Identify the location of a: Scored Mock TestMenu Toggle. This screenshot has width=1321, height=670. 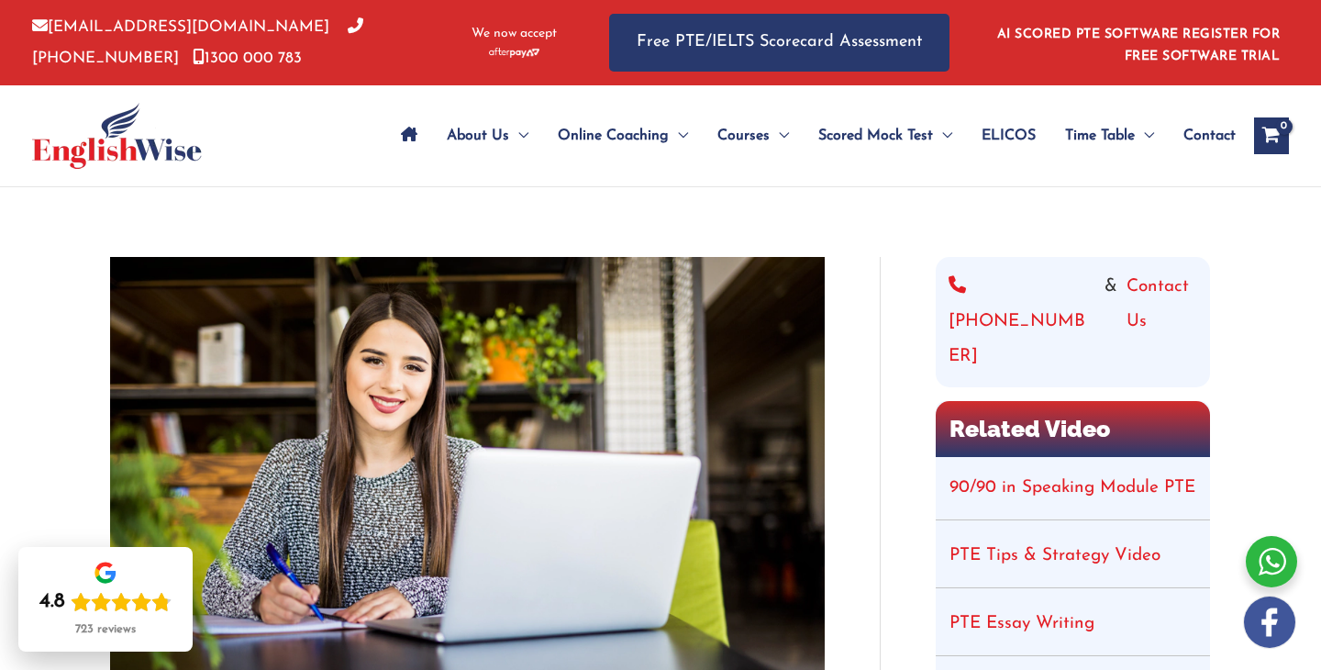
(885, 136).